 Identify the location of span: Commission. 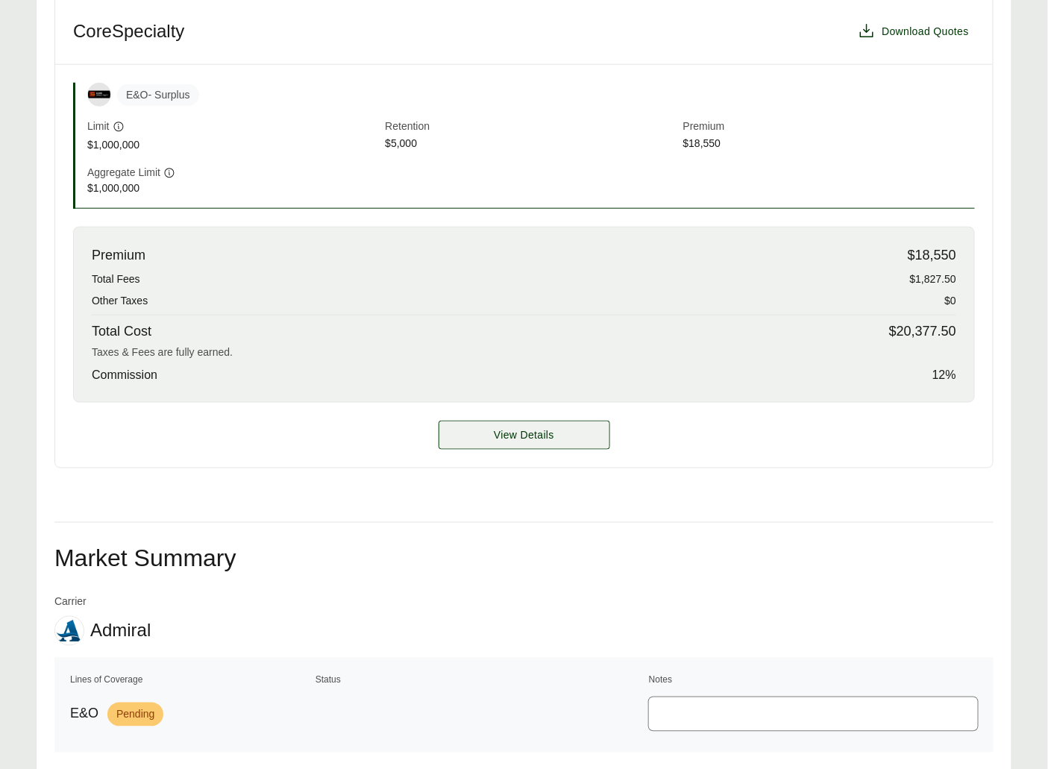
(125, 375).